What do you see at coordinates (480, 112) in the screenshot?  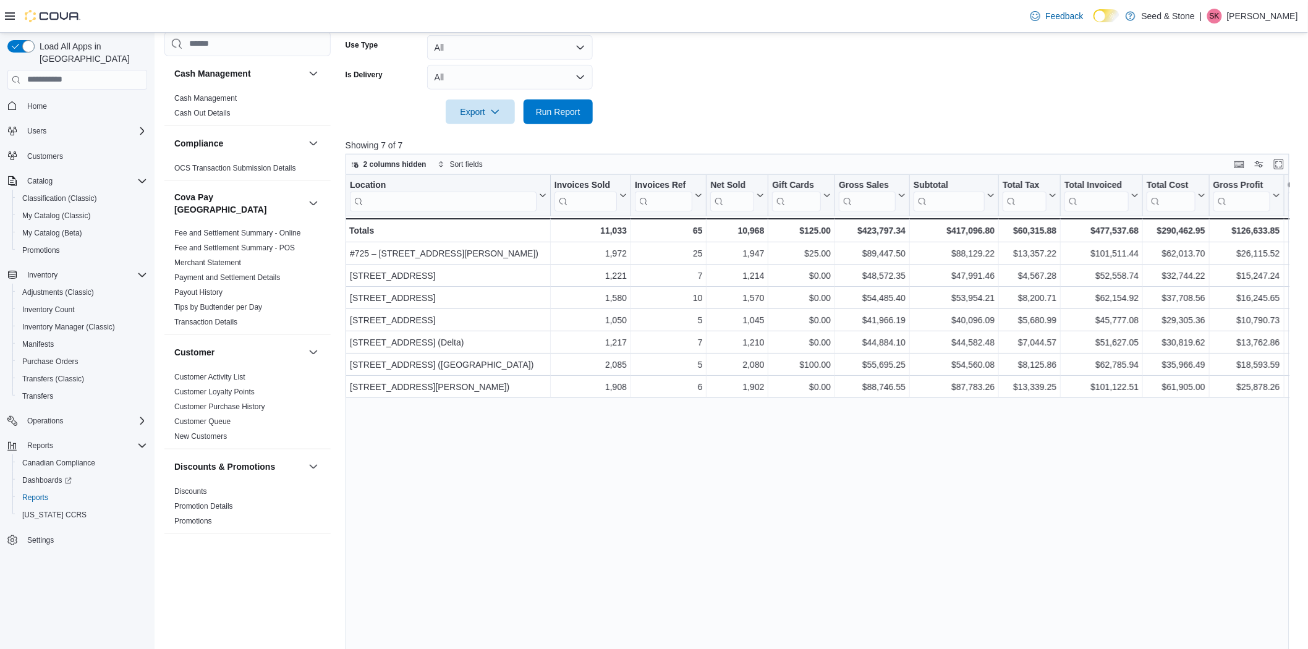 I see `button: Export` at bounding box center [480, 112].